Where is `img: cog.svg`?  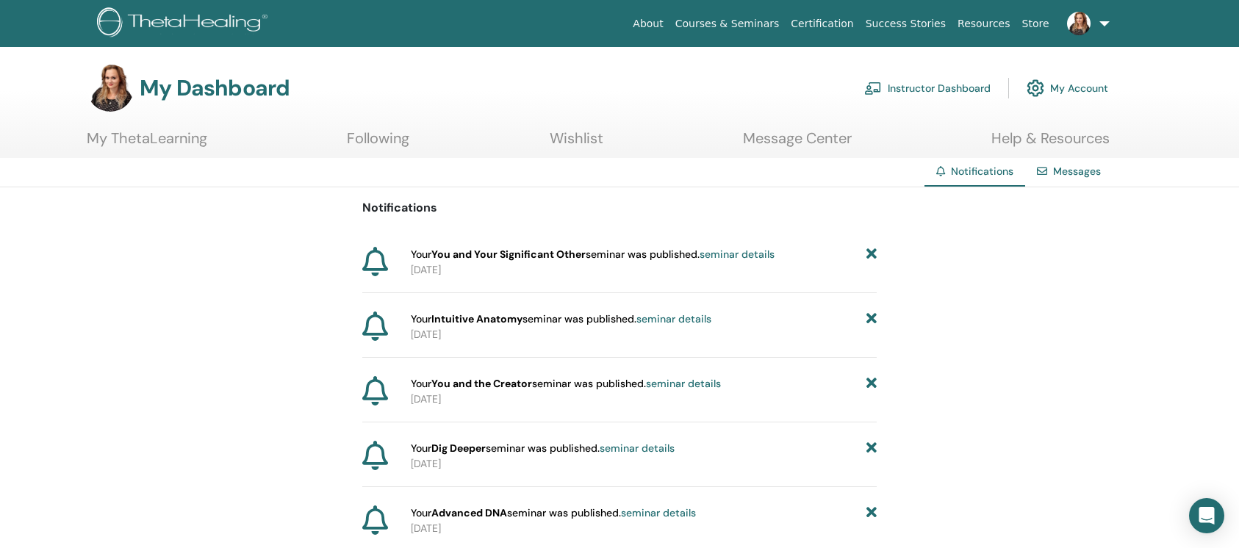 img: cog.svg is located at coordinates (1036, 88).